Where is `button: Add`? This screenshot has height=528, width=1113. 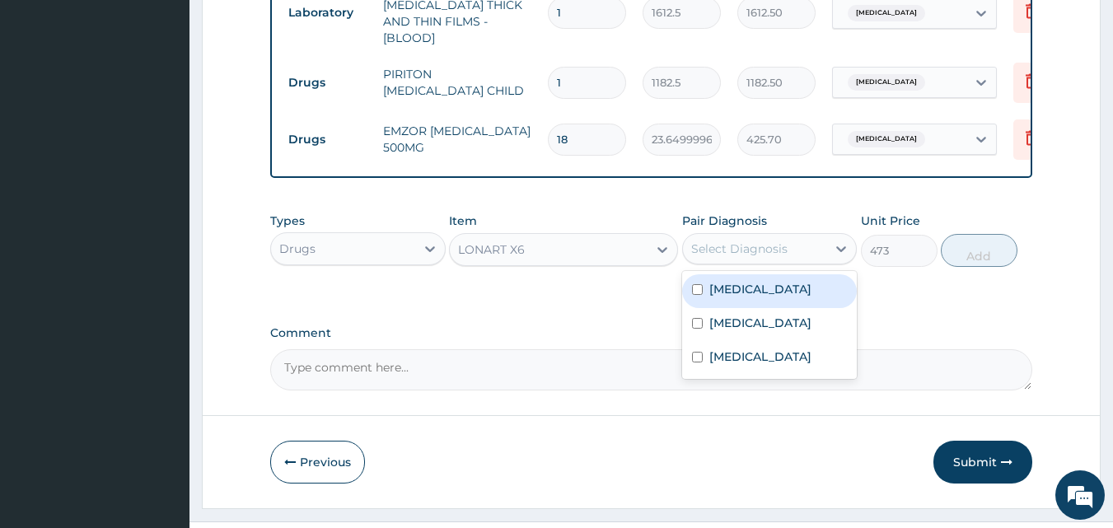
button: Add is located at coordinates (979, 251).